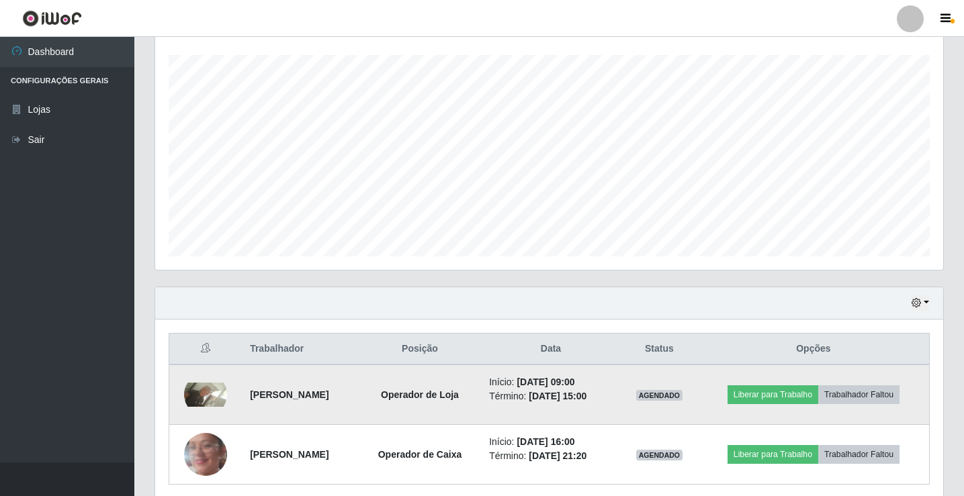  What do you see at coordinates (420, 349) in the screenshot?
I see `th: Posição` at bounding box center [420, 349].